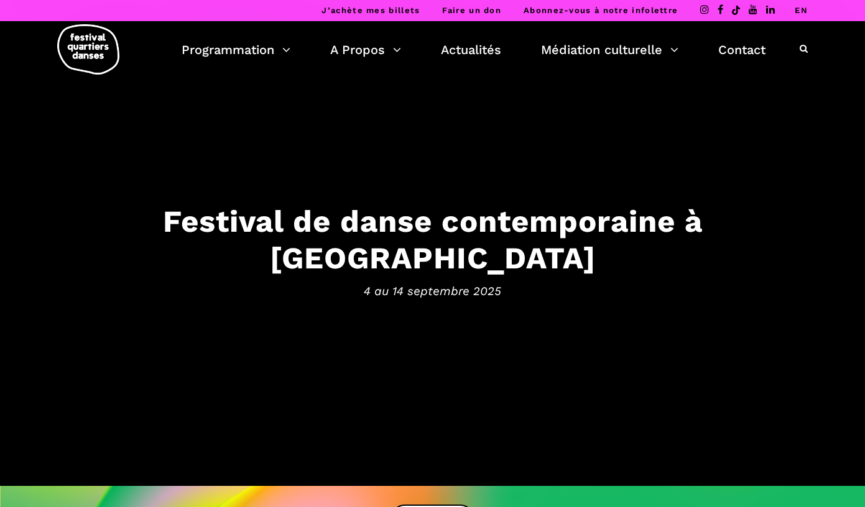  What do you see at coordinates (471, 50) in the screenshot?
I see `a: Actualités` at bounding box center [471, 50].